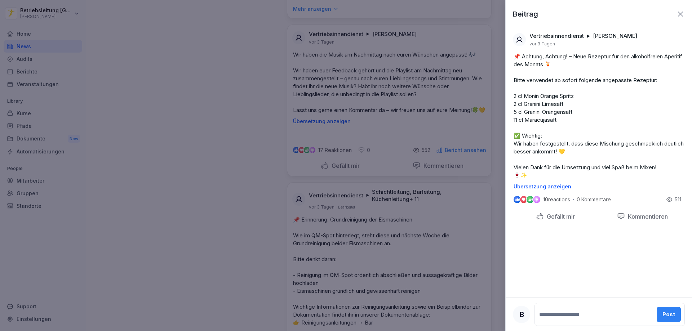 The width and height of the screenshot is (692, 331). What do you see at coordinates (556, 200) in the screenshot?
I see `p: 10 reactions` at bounding box center [556, 200].